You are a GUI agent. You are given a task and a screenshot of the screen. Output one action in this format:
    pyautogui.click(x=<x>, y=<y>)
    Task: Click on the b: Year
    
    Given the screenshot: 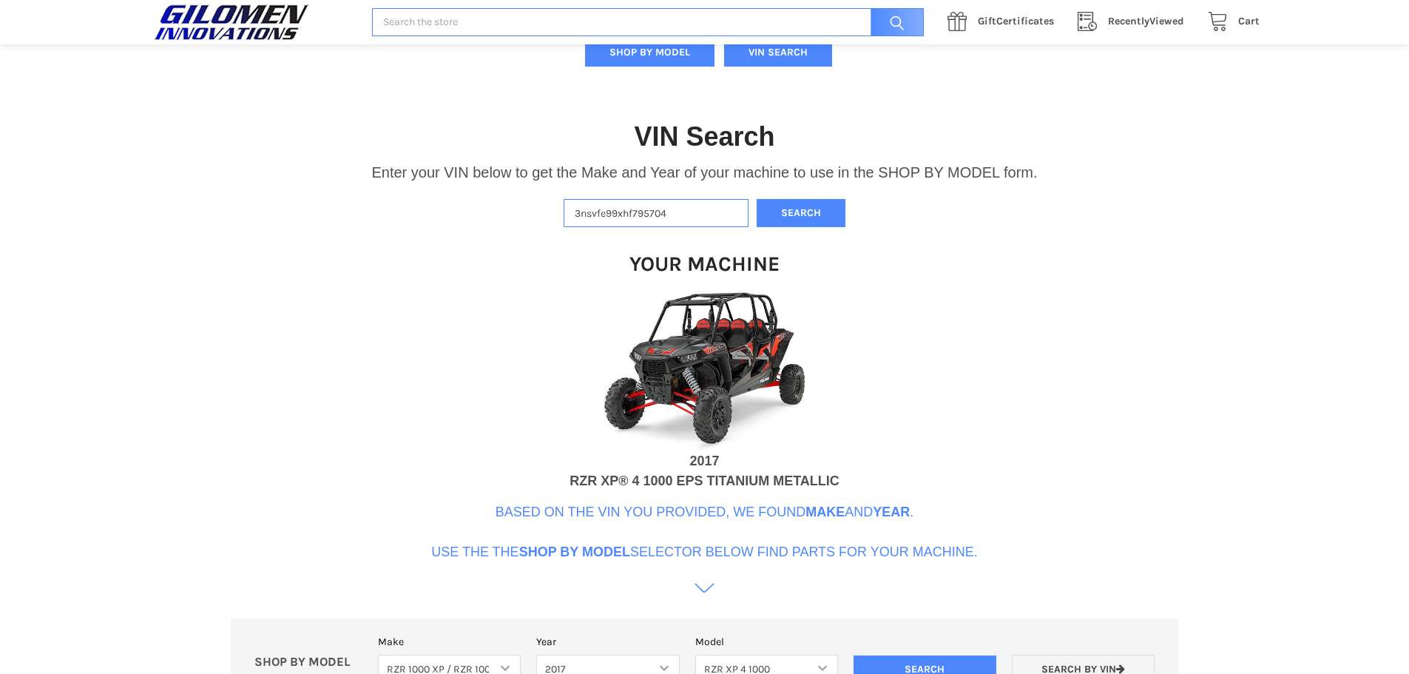 What is the action you would take?
    pyautogui.click(x=891, y=512)
    